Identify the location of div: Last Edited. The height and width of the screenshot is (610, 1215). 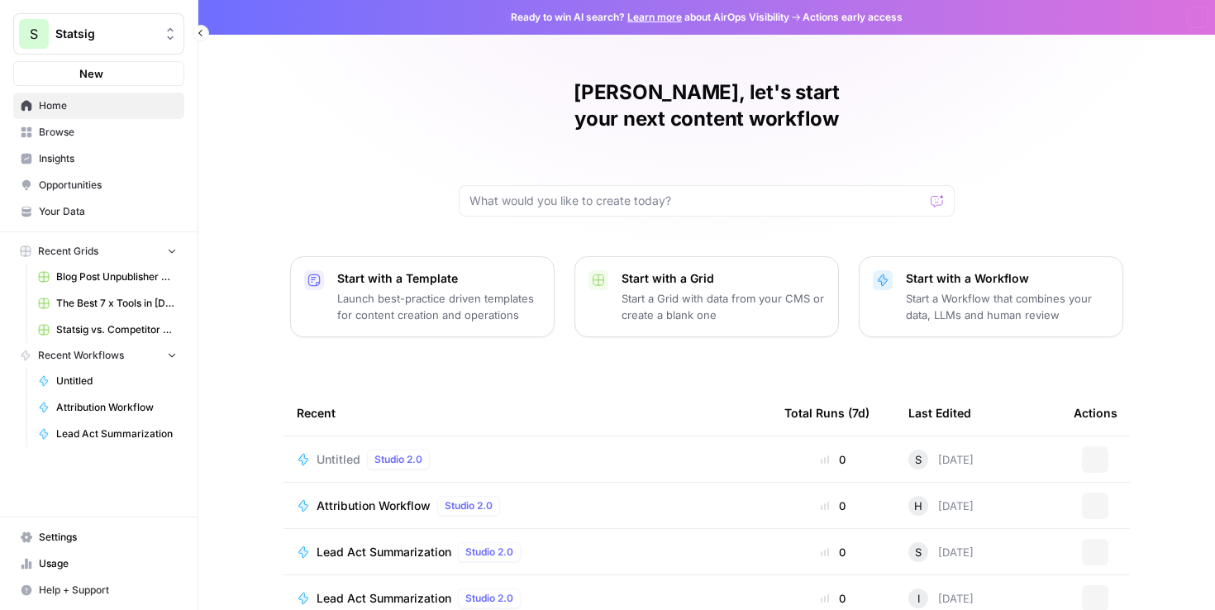
(940, 412).